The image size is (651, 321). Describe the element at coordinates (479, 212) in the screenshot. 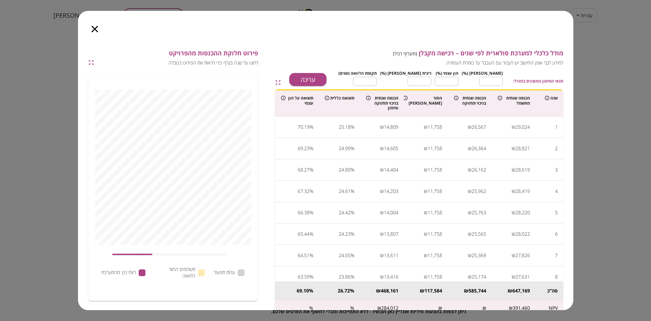

I see `div: 25,763` at that location.